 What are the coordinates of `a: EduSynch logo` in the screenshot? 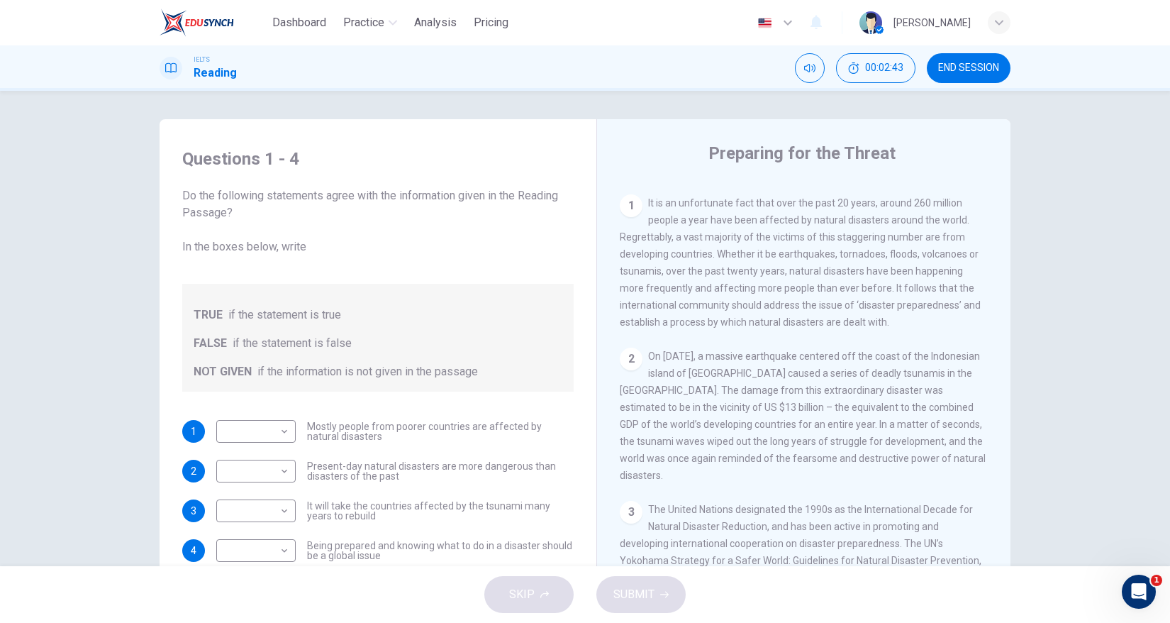 It's located at (213, 23).